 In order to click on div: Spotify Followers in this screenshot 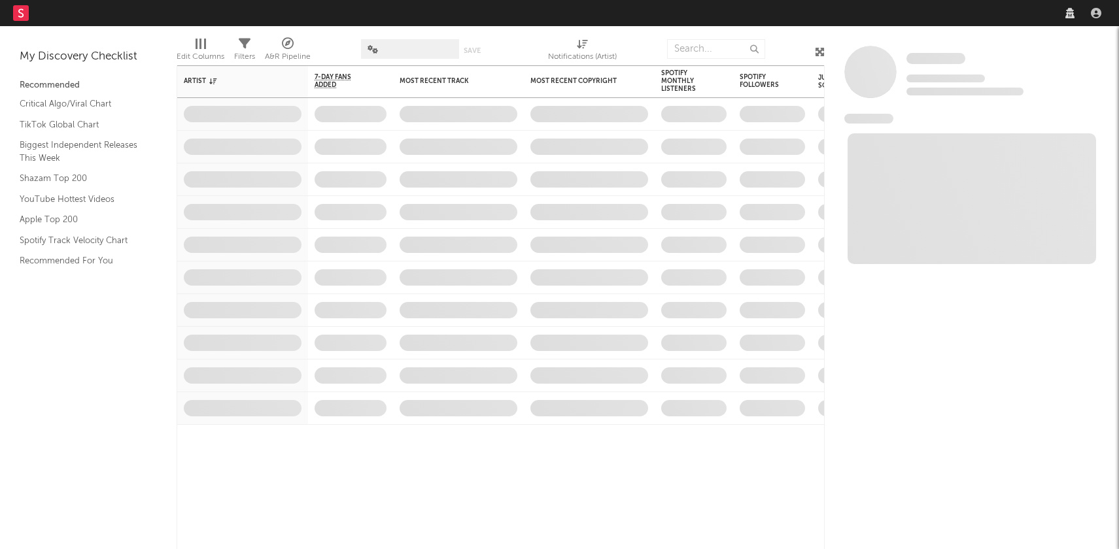, I will do `click(762, 81)`.